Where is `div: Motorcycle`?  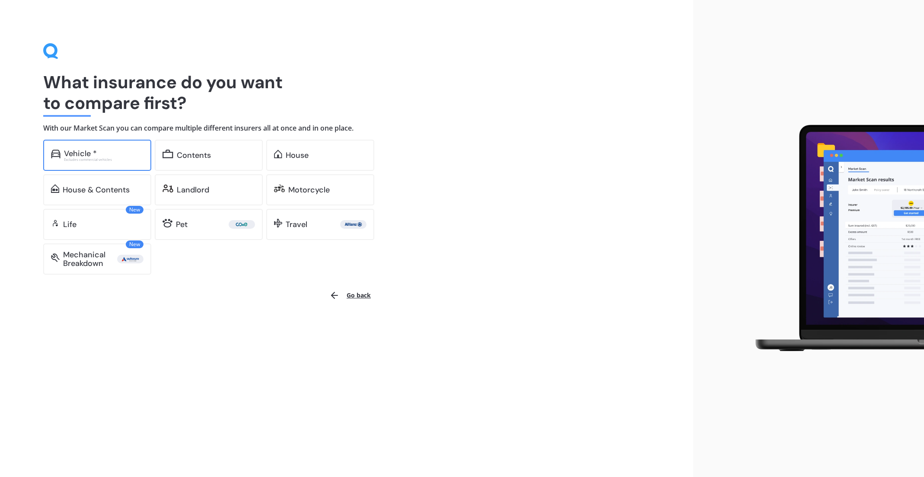 div: Motorcycle is located at coordinates (309, 190).